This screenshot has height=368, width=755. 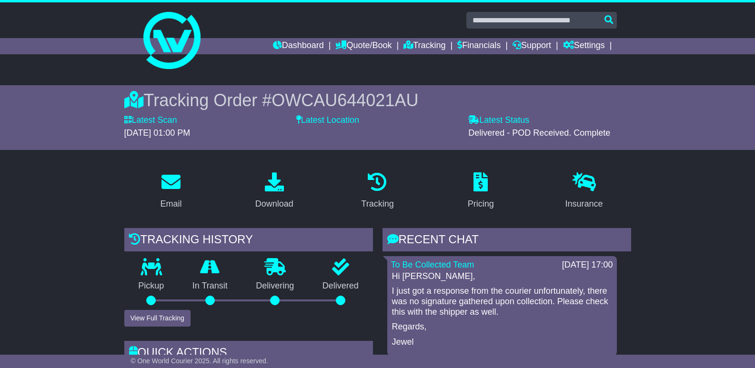 What do you see at coordinates (432, 265) in the screenshot?
I see `a: To Be Collected Team` at bounding box center [432, 265].